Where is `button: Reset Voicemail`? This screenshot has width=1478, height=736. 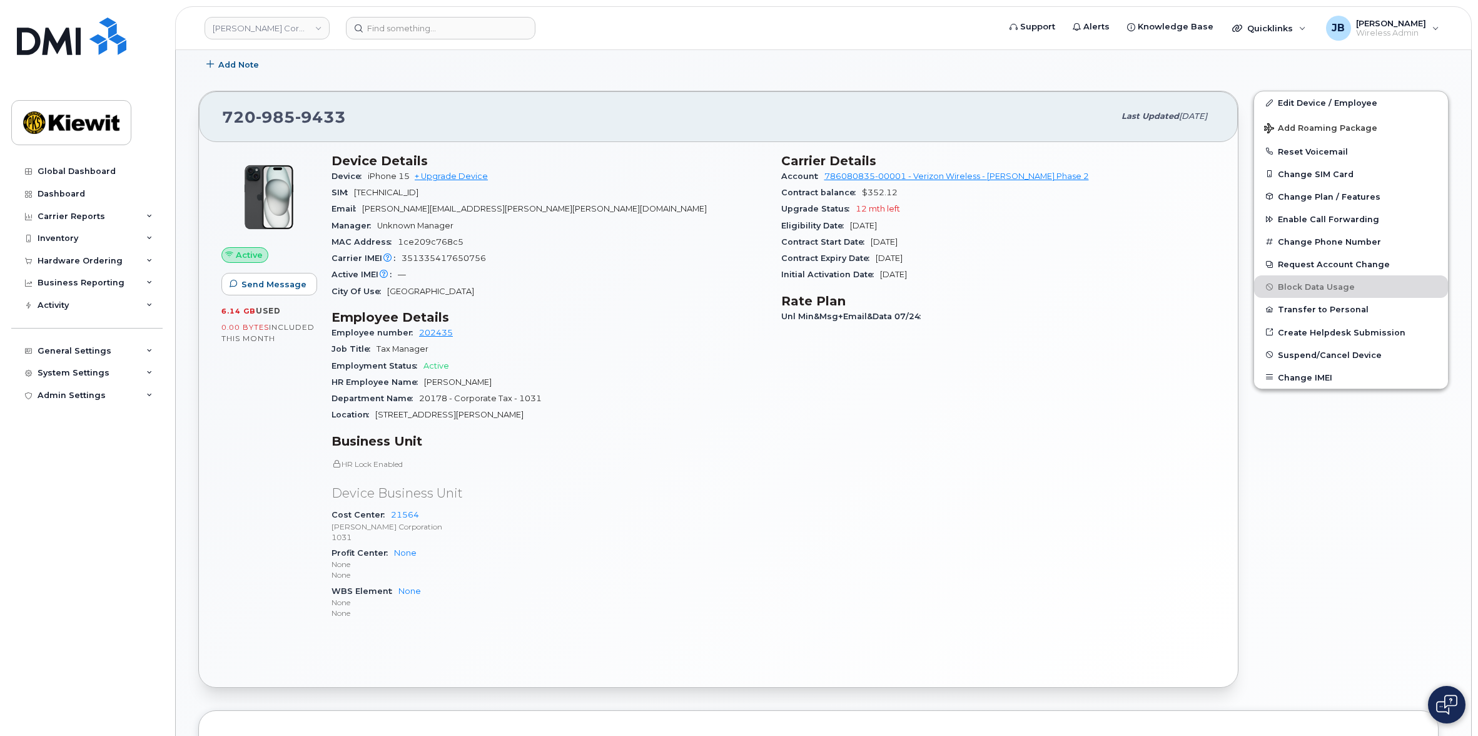 button: Reset Voicemail is located at coordinates (1351, 151).